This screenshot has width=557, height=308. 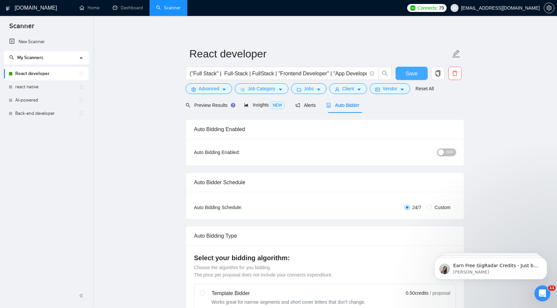 What do you see at coordinates (46, 42) in the screenshot?
I see `a: New Scanner` at bounding box center [46, 42].